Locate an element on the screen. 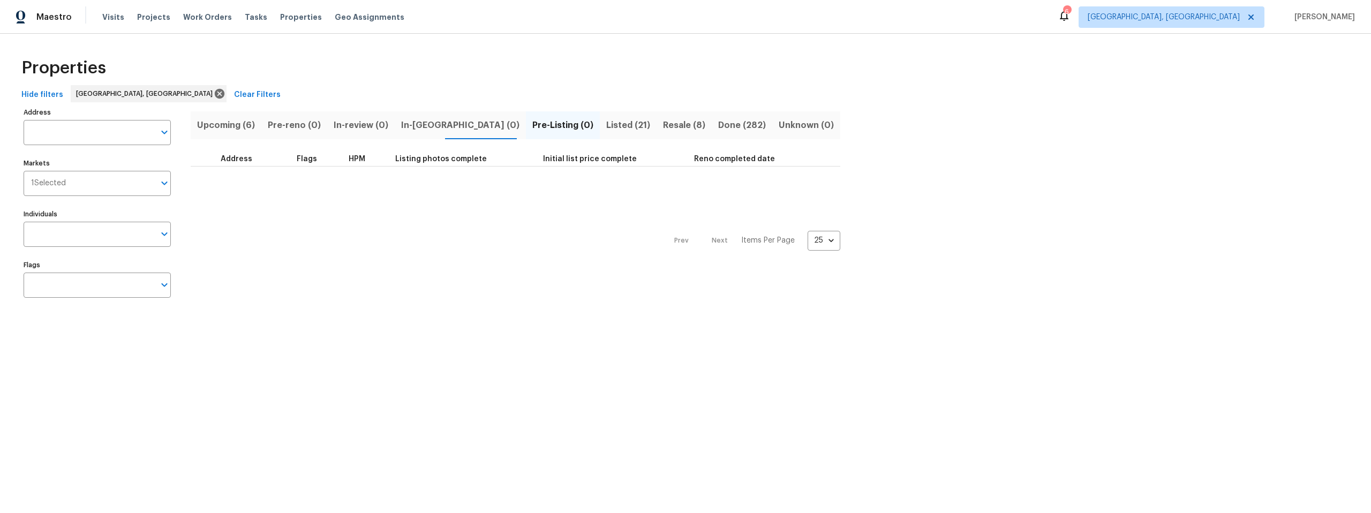 Image resolution: width=1371 pixels, height=513 pixels. span: Unknown (0) is located at coordinates (806, 125).